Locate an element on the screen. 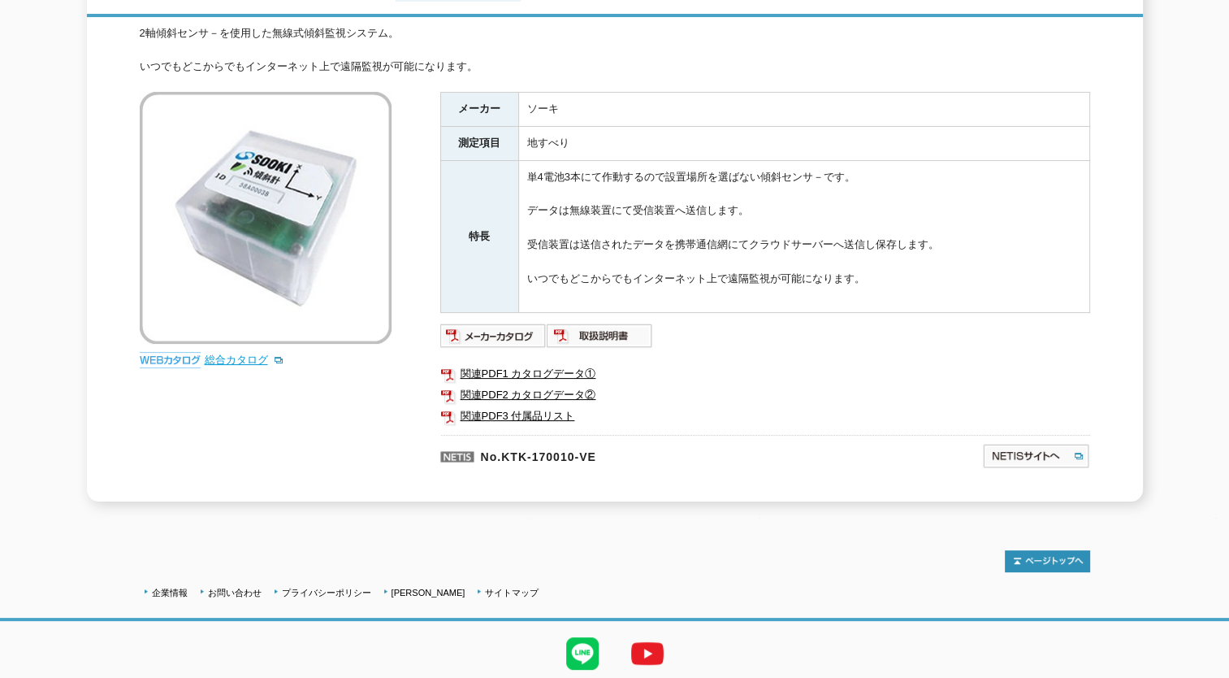 The image size is (1229, 678). a: 企業情報 is located at coordinates (170, 592).